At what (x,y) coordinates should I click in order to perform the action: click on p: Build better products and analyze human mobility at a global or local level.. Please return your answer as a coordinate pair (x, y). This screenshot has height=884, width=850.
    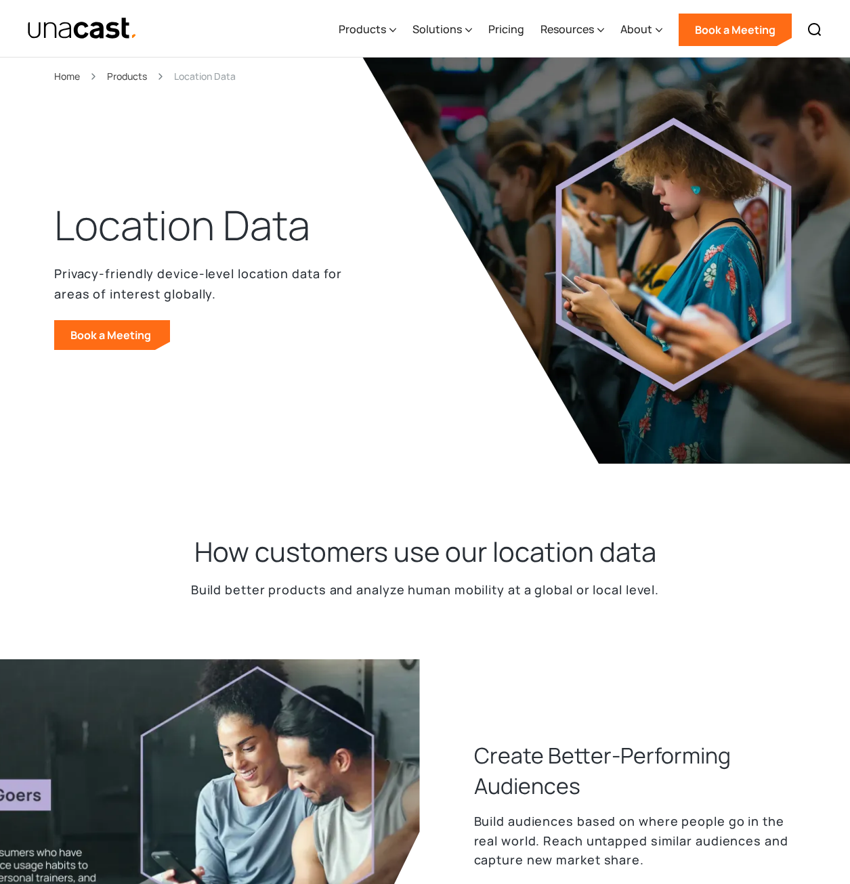
    Looking at the image, I should click on (424, 590).